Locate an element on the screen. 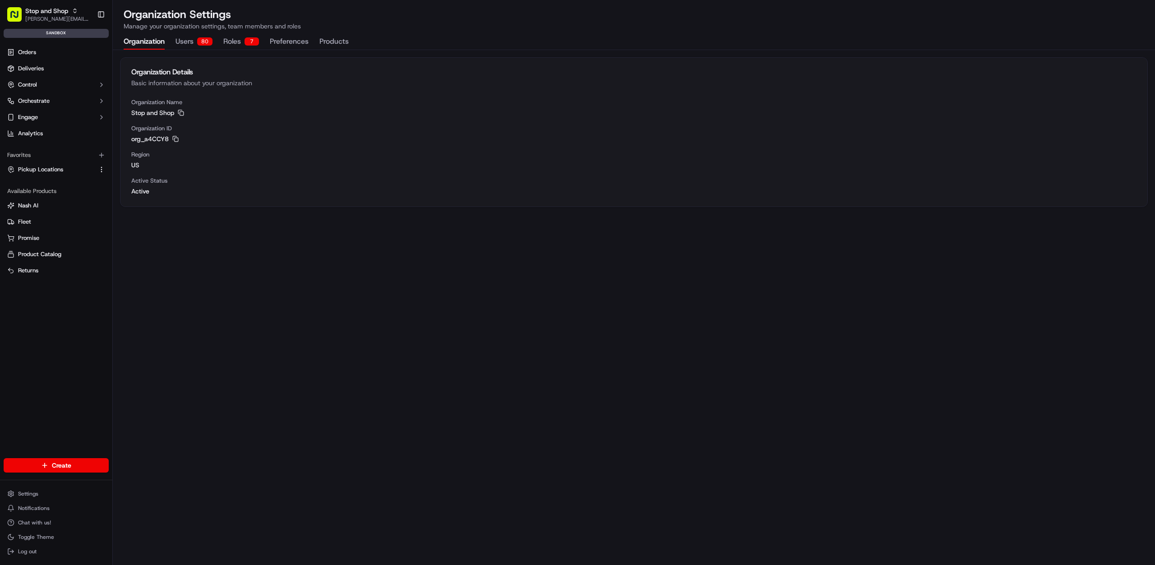 The width and height of the screenshot is (1155, 565). span: Organization Name is located at coordinates (634, 102).